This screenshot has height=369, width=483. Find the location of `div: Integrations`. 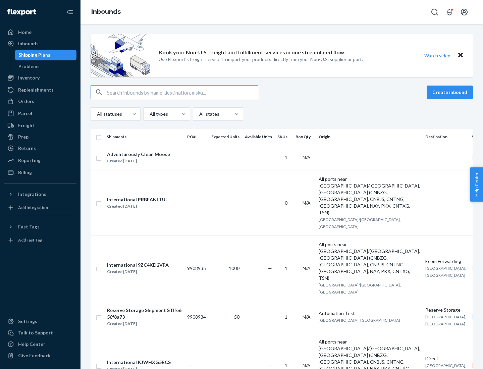

div: Integrations is located at coordinates (32, 194).